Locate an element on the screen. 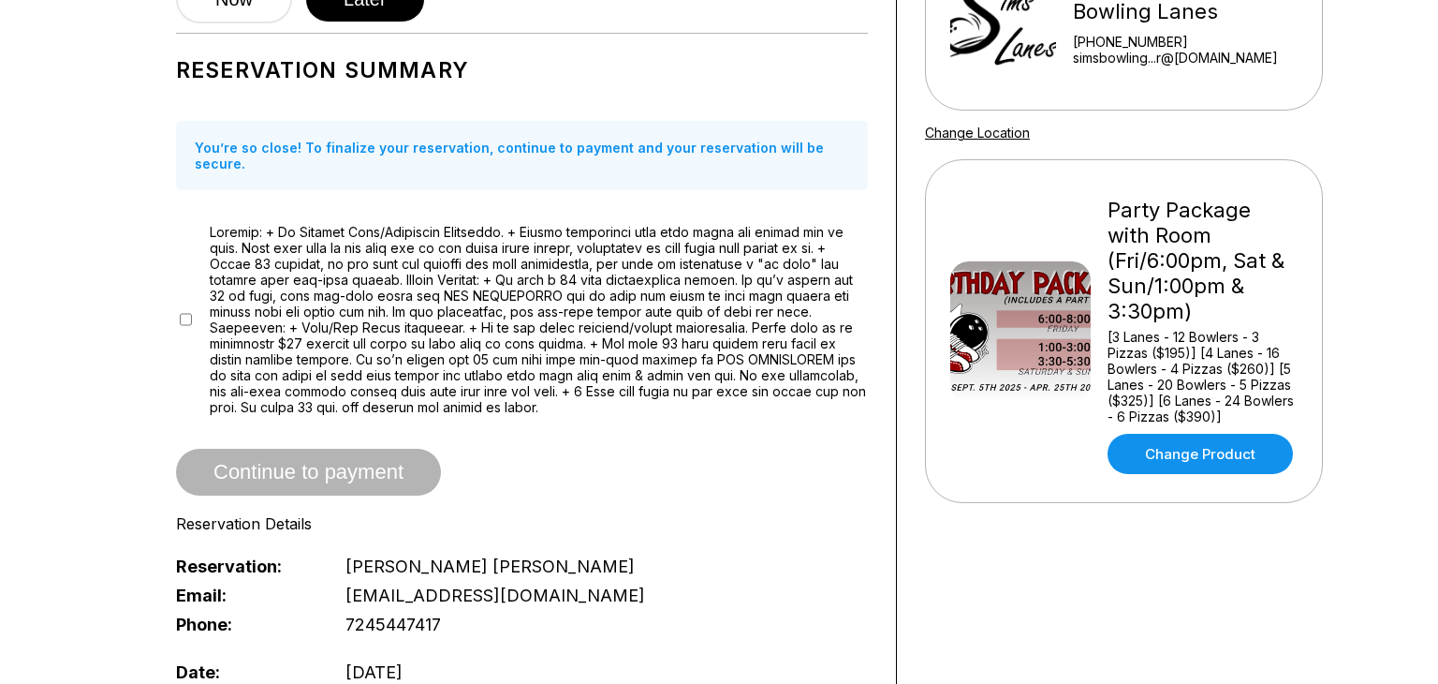  img: Party Package with Room (Fri/6:00pm, Sat & Sun/1:00pm & 3:30pm) is located at coordinates (1021, 331).